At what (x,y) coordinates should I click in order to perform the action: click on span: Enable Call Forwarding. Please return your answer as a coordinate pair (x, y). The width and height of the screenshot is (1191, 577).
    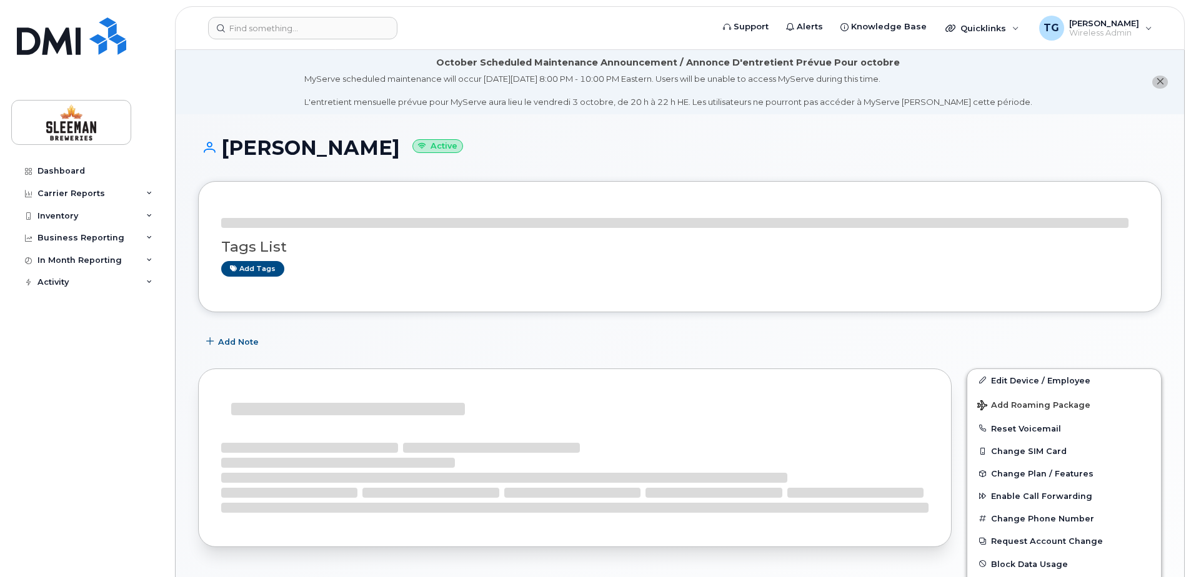
    Looking at the image, I should click on (1041, 496).